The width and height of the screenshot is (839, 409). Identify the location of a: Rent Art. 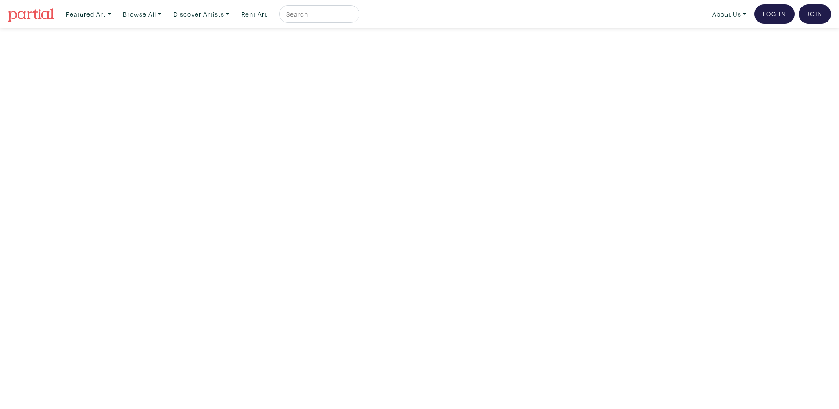
(254, 14).